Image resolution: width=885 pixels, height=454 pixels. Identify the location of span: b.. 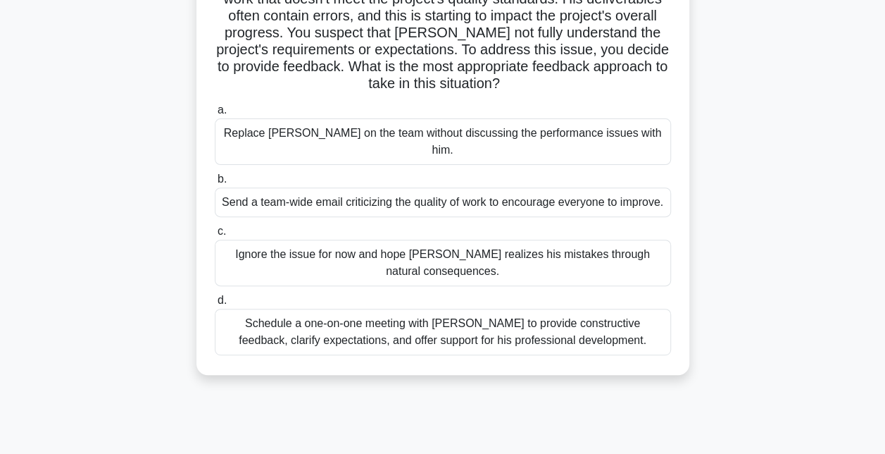
(222, 178).